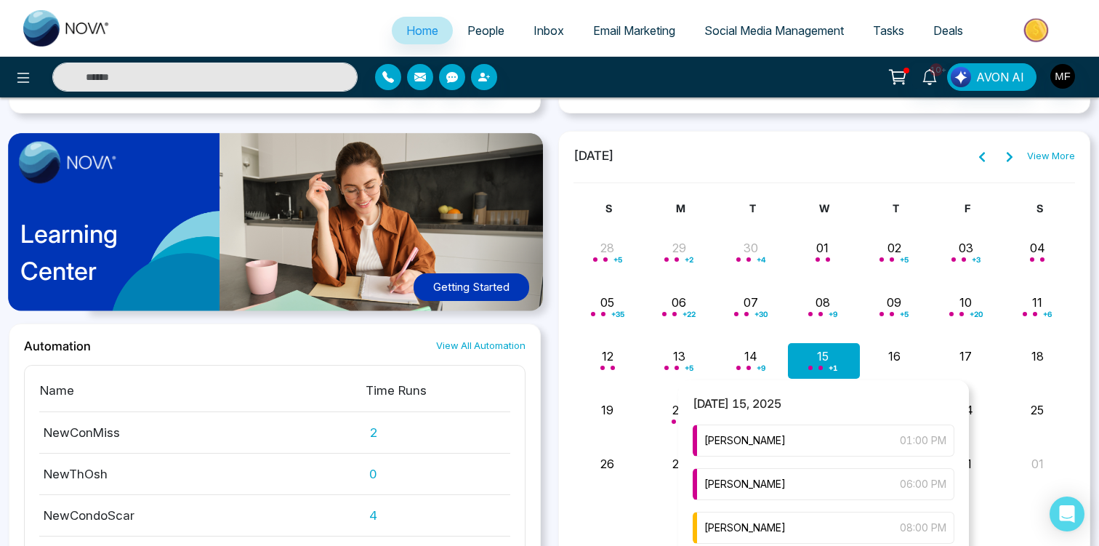 The height and width of the screenshot is (546, 1099). What do you see at coordinates (1063, 76) in the screenshot?
I see `img: User Avatar` at bounding box center [1063, 76].